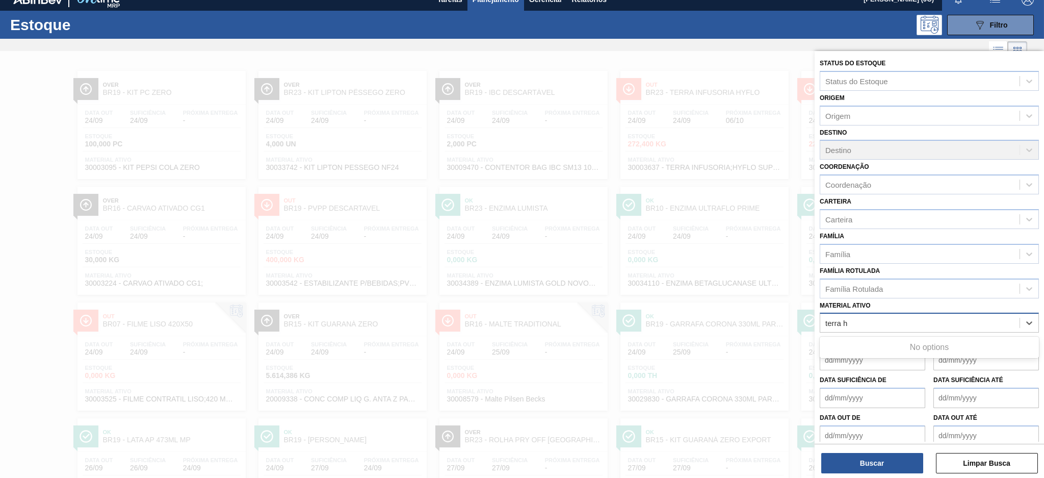 The width and height of the screenshot is (1044, 478). What do you see at coordinates (833, 133) in the screenshot?
I see `label: Destino` at bounding box center [833, 133].